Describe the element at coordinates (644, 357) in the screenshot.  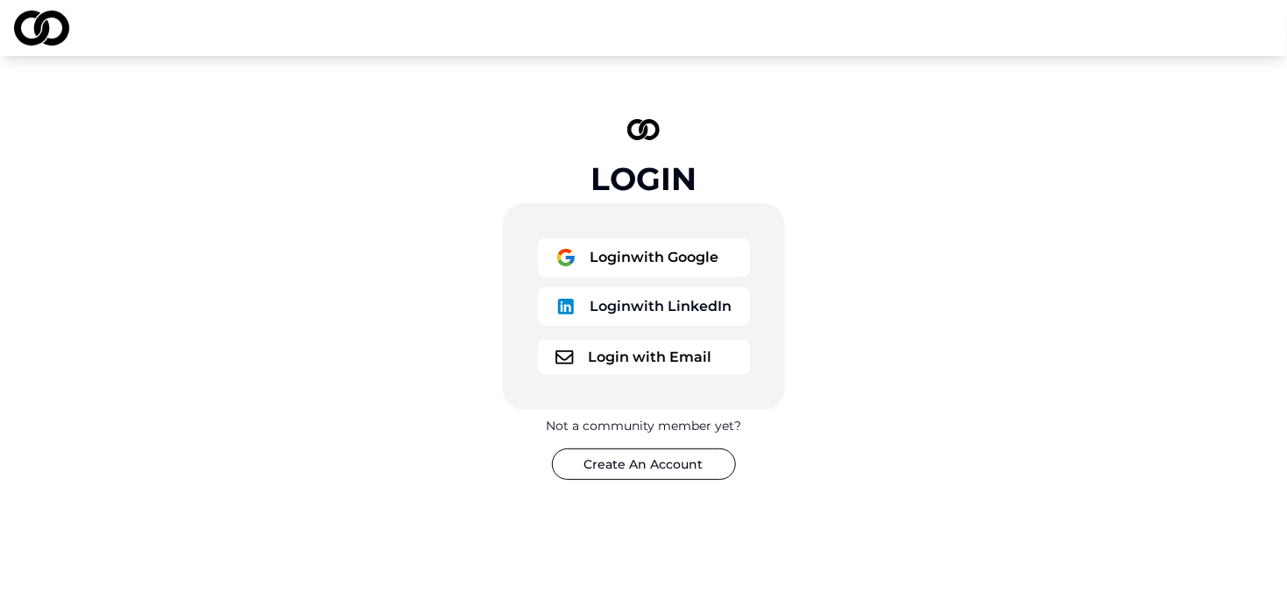
I see `button: logoLogin with Email` at that location.